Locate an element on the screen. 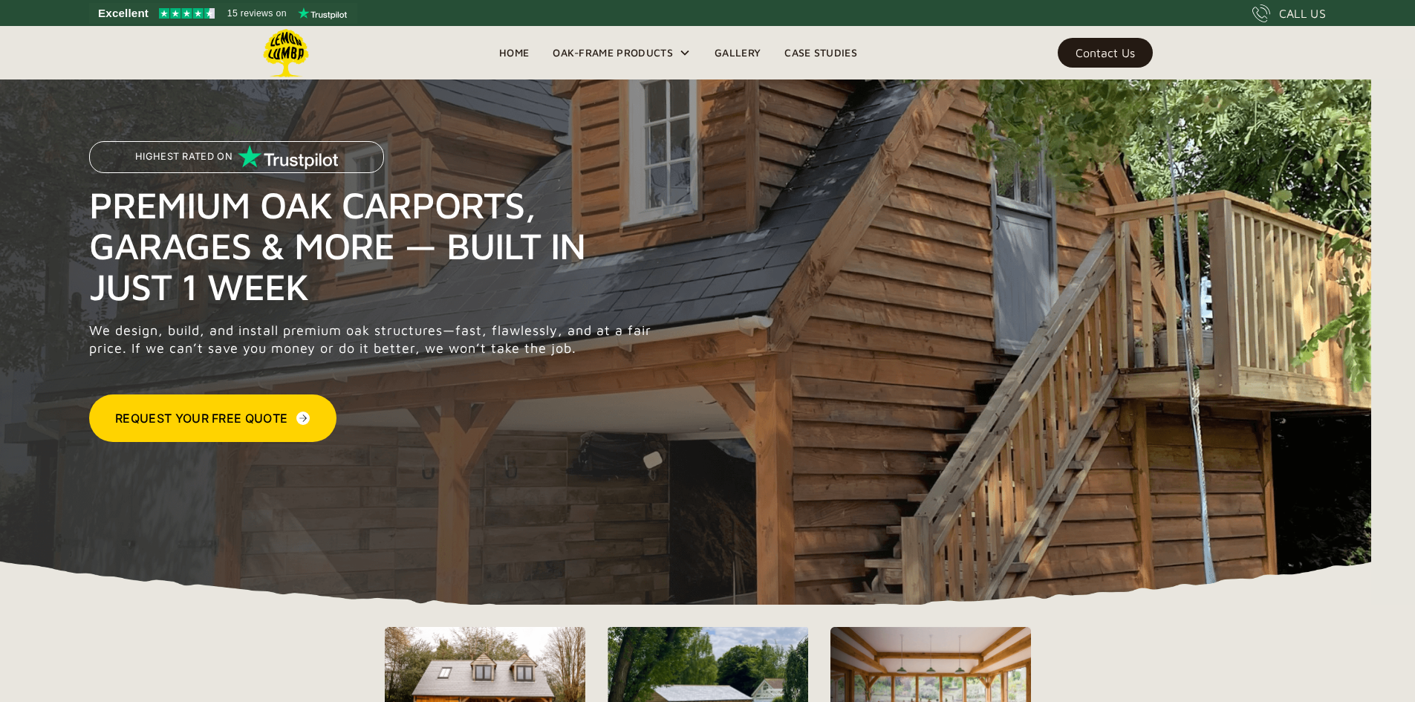 This screenshot has width=1415, height=702. a: See Lemon Lumba reviews on Trustpilot is located at coordinates (223, 13).